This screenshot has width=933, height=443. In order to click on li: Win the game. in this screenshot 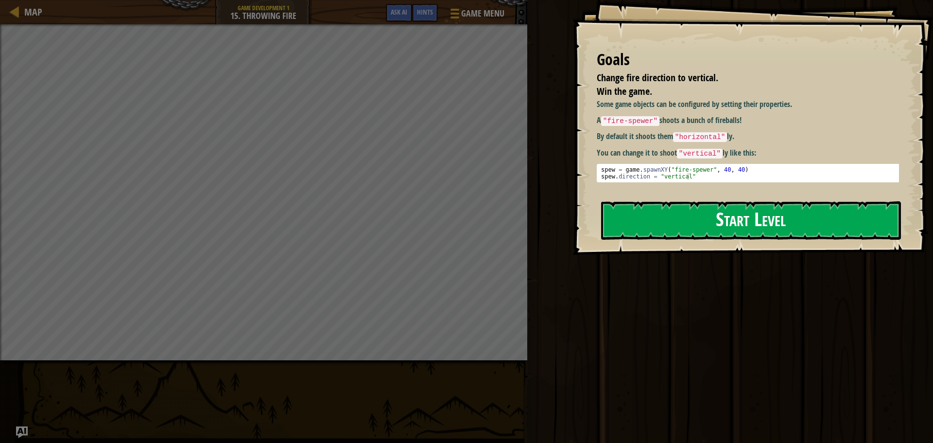, I will do `click(741, 91)`.